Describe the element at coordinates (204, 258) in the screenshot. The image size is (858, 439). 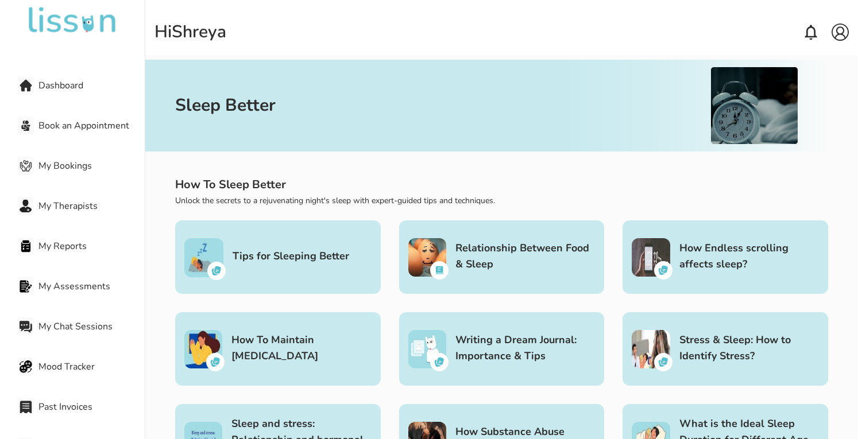
I see `img: Tips for Sleeping Better` at that location.